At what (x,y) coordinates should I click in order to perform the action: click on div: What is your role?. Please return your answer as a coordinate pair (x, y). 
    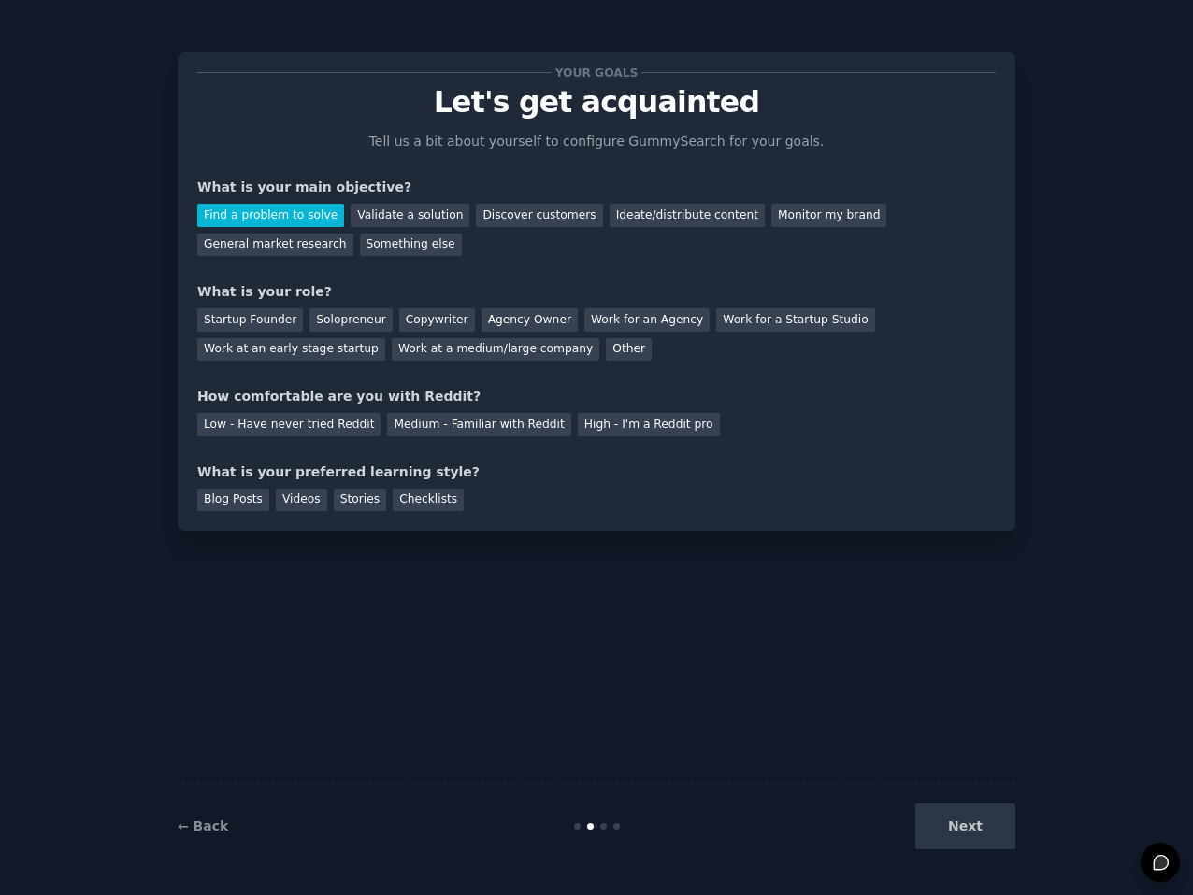
    Looking at the image, I should click on (596, 292).